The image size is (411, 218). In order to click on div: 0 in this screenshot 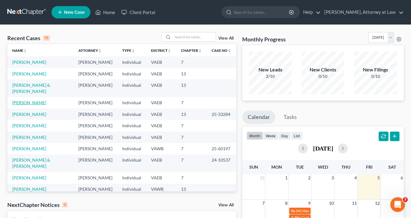, I will do `click(65, 205)`.